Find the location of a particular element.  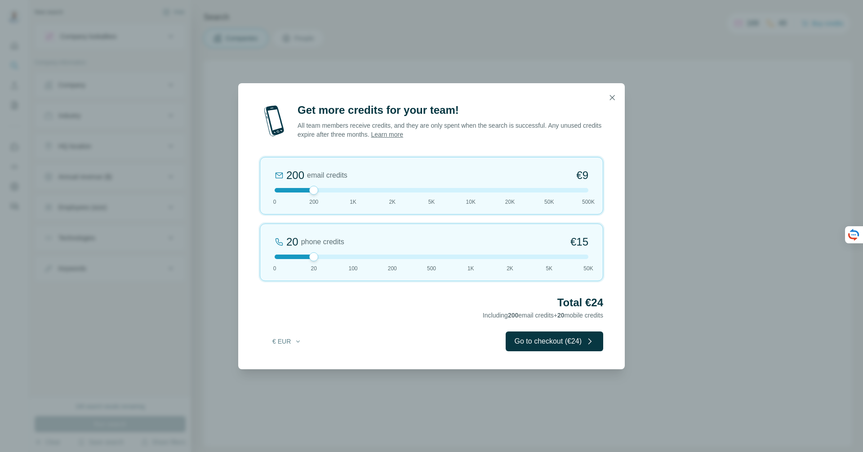

p: All team members receive credits, and they are only spent when the search is successful. Any unus... is located at coordinates (450, 130).